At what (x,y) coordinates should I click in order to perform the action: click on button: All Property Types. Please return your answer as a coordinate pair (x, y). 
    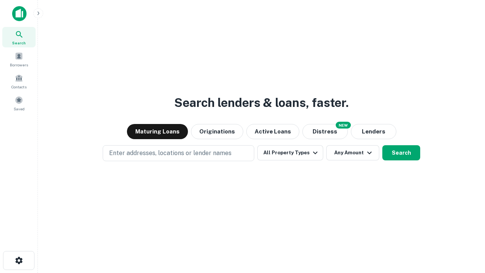
    Looking at the image, I should click on (290, 153).